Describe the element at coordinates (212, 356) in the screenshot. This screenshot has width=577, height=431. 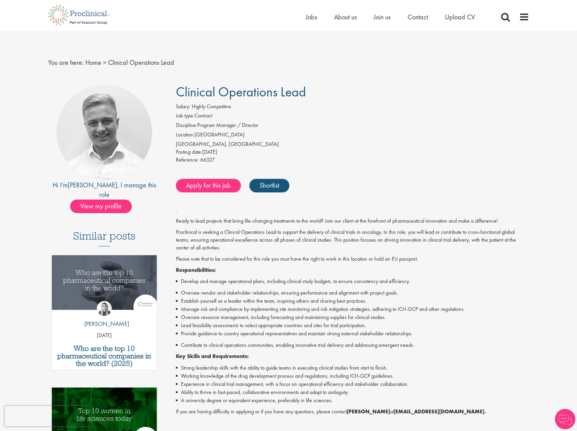
I see `strong: Key Skills and Requirements:` at that location.